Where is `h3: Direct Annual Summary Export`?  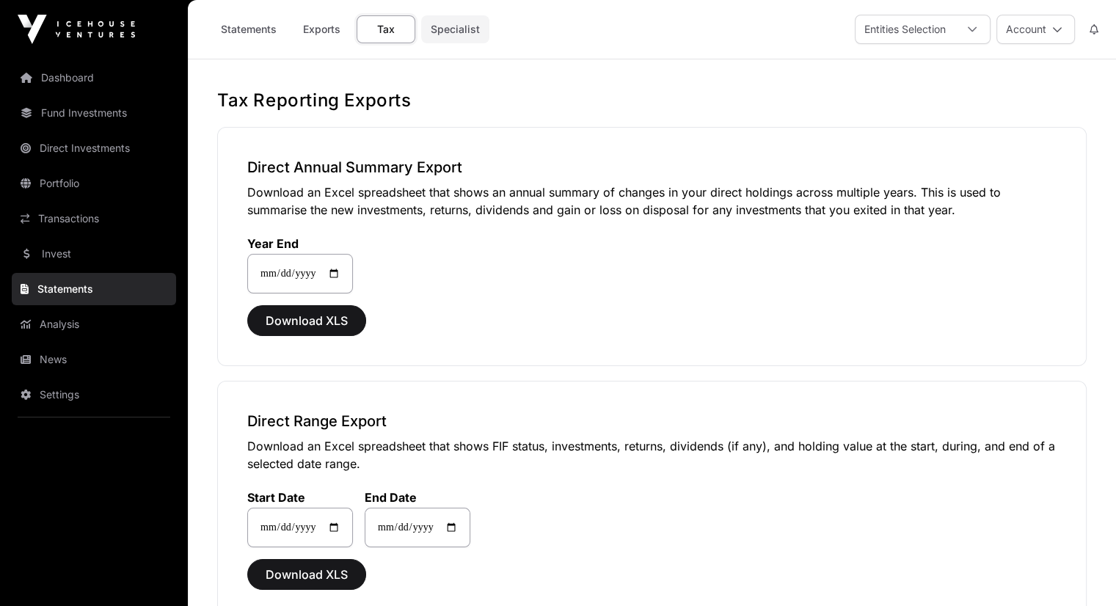 h3: Direct Annual Summary Export is located at coordinates (652, 167).